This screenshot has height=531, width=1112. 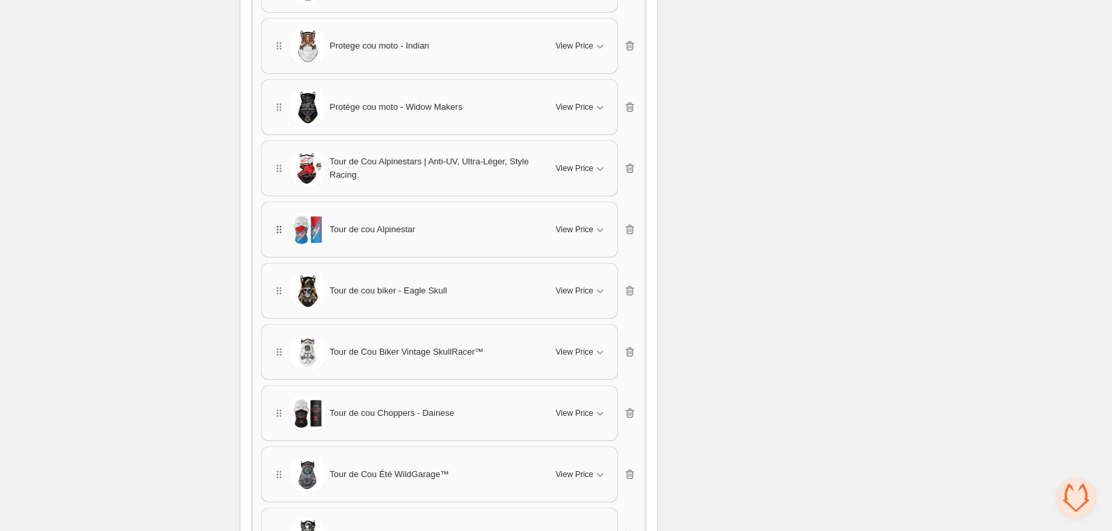 What do you see at coordinates (1076, 498) in the screenshot?
I see `a: Ouvrir le chat` at bounding box center [1076, 498].